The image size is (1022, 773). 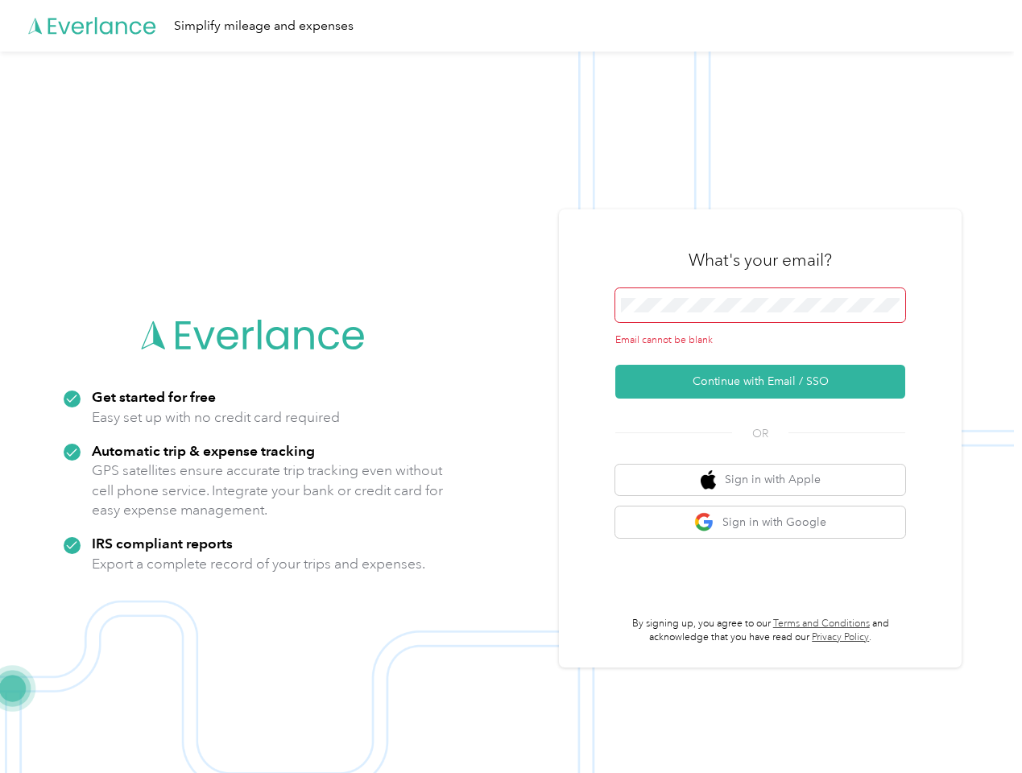 I want to click on span: OR, so click(x=761, y=433).